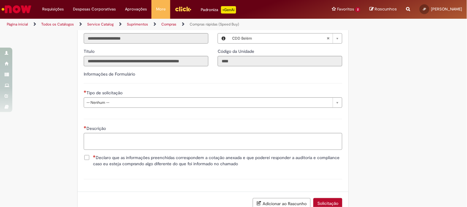  What do you see at coordinates (383, 9) in the screenshot?
I see `a: Rascunhos` at bounding box center [383, 9].